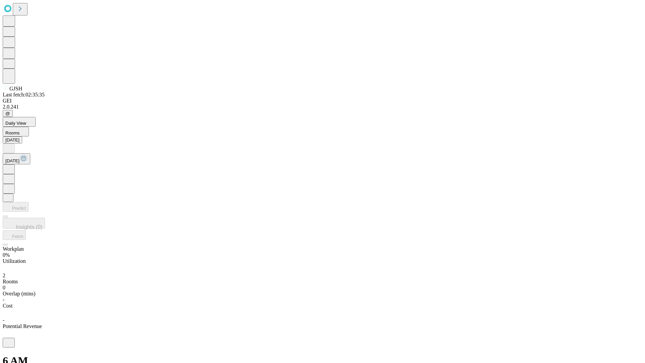 The height and width of the screenshot is (363, 645). I want to click on div: GEI, so click(323, 101).